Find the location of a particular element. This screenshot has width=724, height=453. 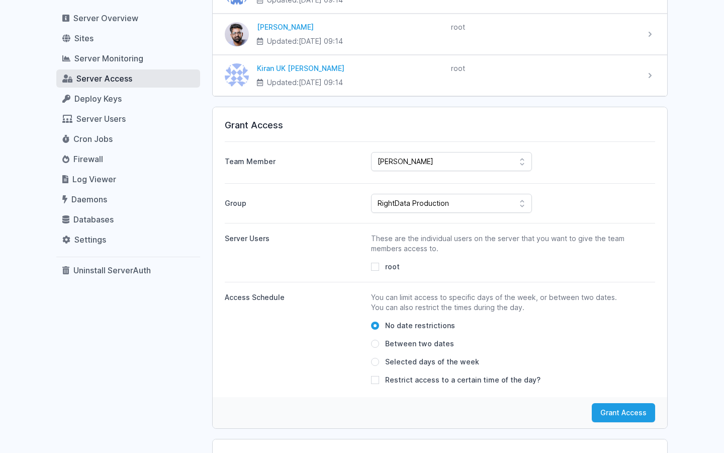

a: Server Users is located at coordinates (128, 119).